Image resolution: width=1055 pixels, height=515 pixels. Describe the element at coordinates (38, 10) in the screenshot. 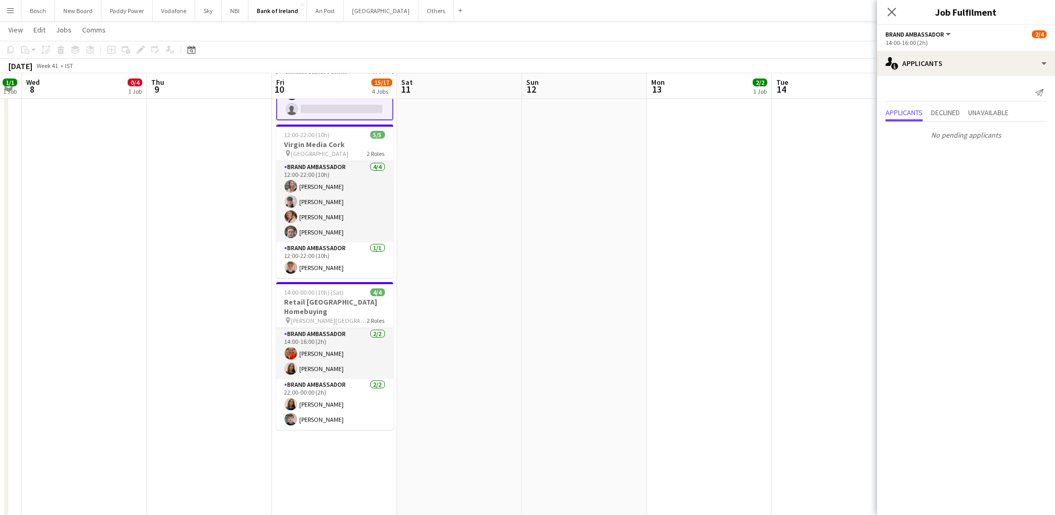

I see `button: Bosch` at that location.